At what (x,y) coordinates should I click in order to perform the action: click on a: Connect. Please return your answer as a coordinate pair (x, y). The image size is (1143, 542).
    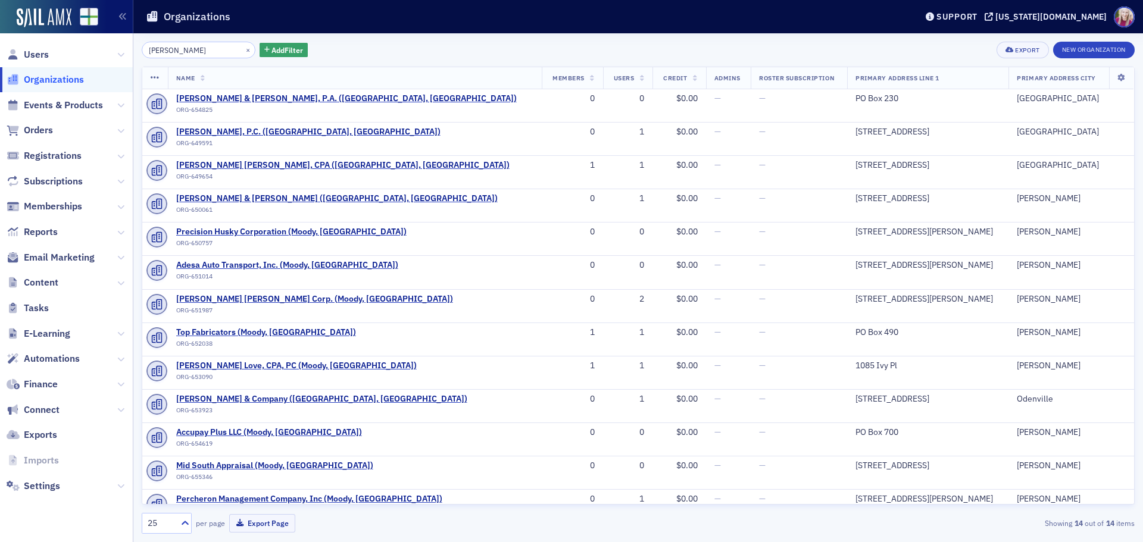
    Looking at the image, I should click on (33, 410).